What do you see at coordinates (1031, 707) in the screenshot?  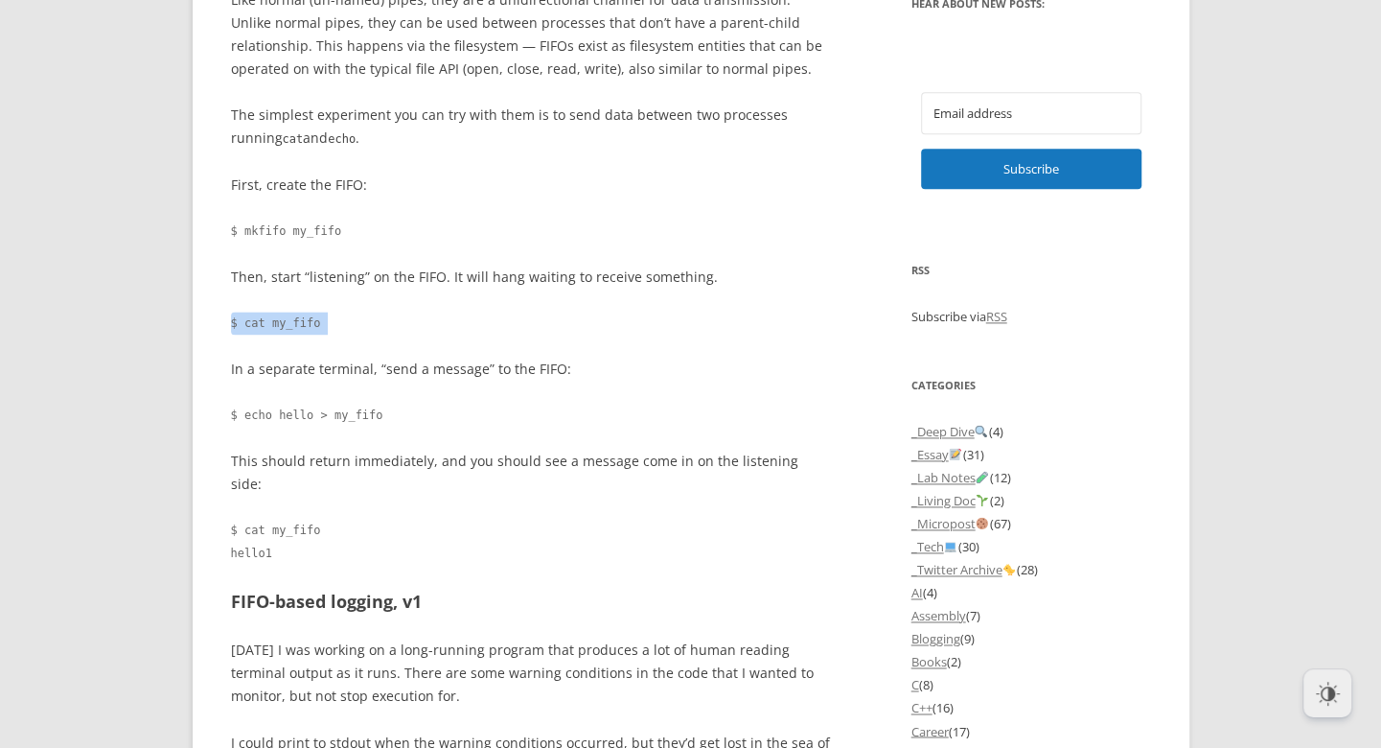 I see `li: (16)` at bounding box center [1031, 707].